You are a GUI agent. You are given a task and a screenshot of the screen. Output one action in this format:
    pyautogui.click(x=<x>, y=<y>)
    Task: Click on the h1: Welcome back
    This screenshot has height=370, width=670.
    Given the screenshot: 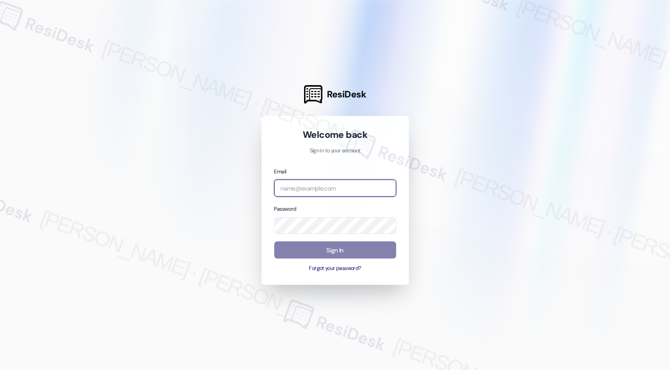 What is the action you would take?
    pyautogui.click(x=335, y=135)
    